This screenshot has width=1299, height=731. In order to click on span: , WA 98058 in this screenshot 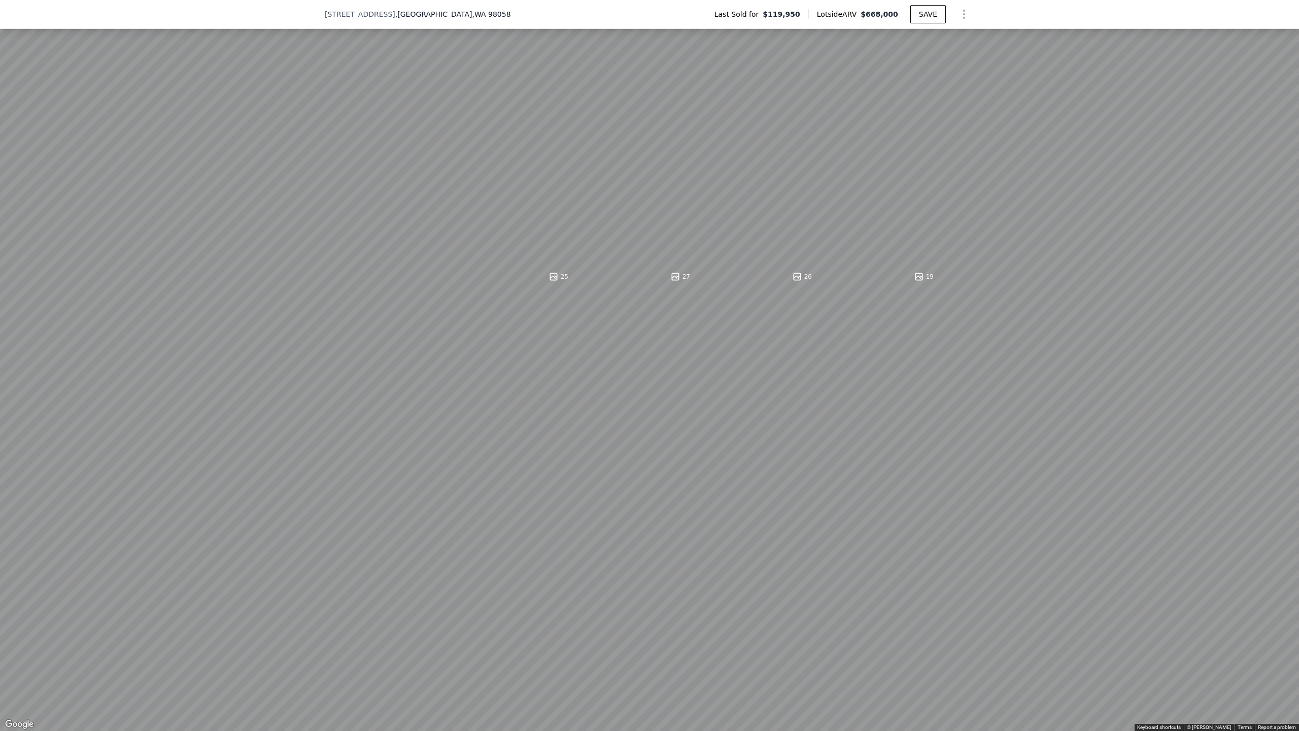, I will do `click(491, 14)`.